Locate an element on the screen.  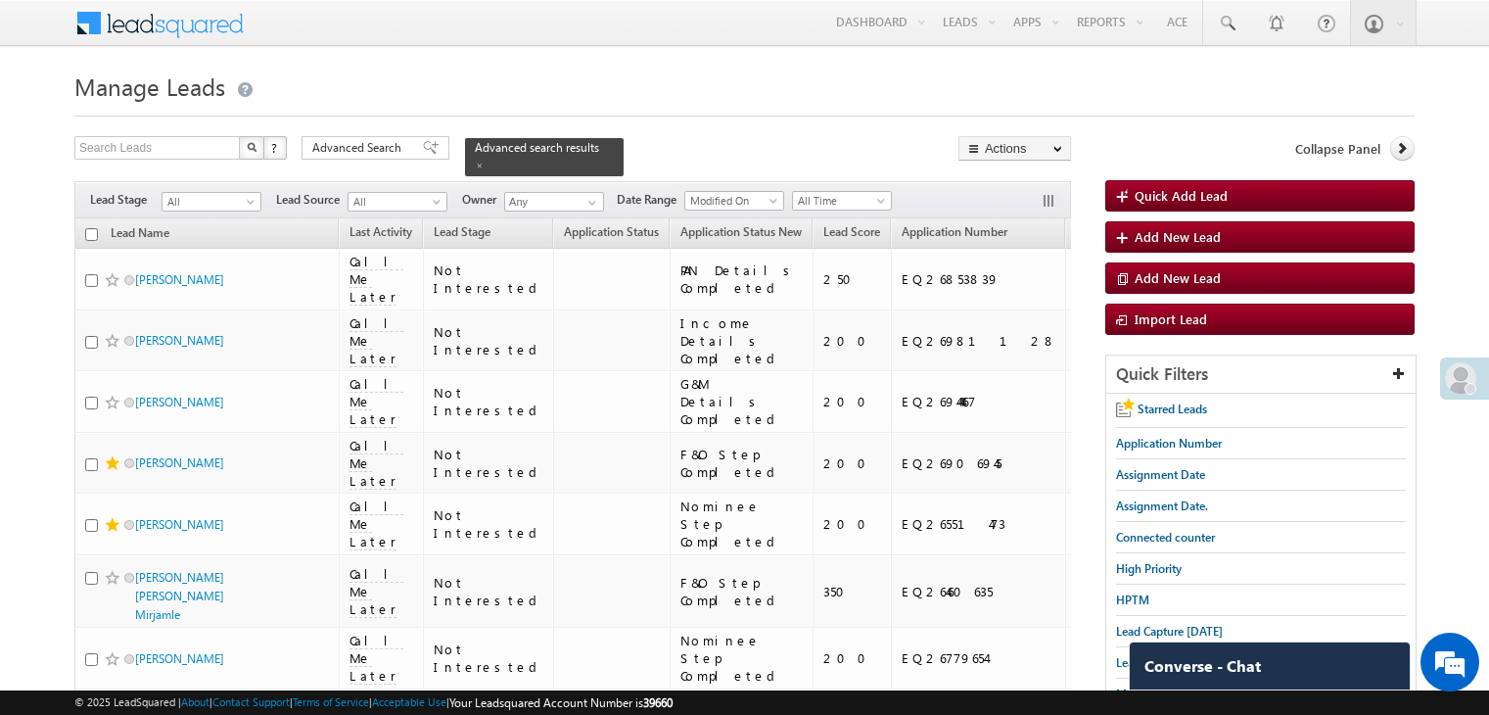
div: 250 is located at coordinates (853, 279).